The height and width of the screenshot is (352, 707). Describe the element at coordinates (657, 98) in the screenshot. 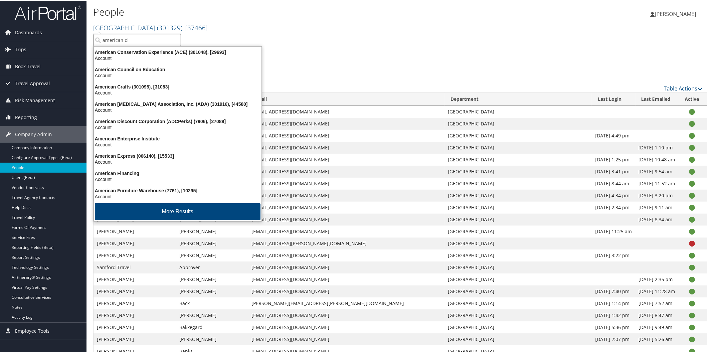

I see `th: Last Emailed: activate to sort column ascending` at that location.